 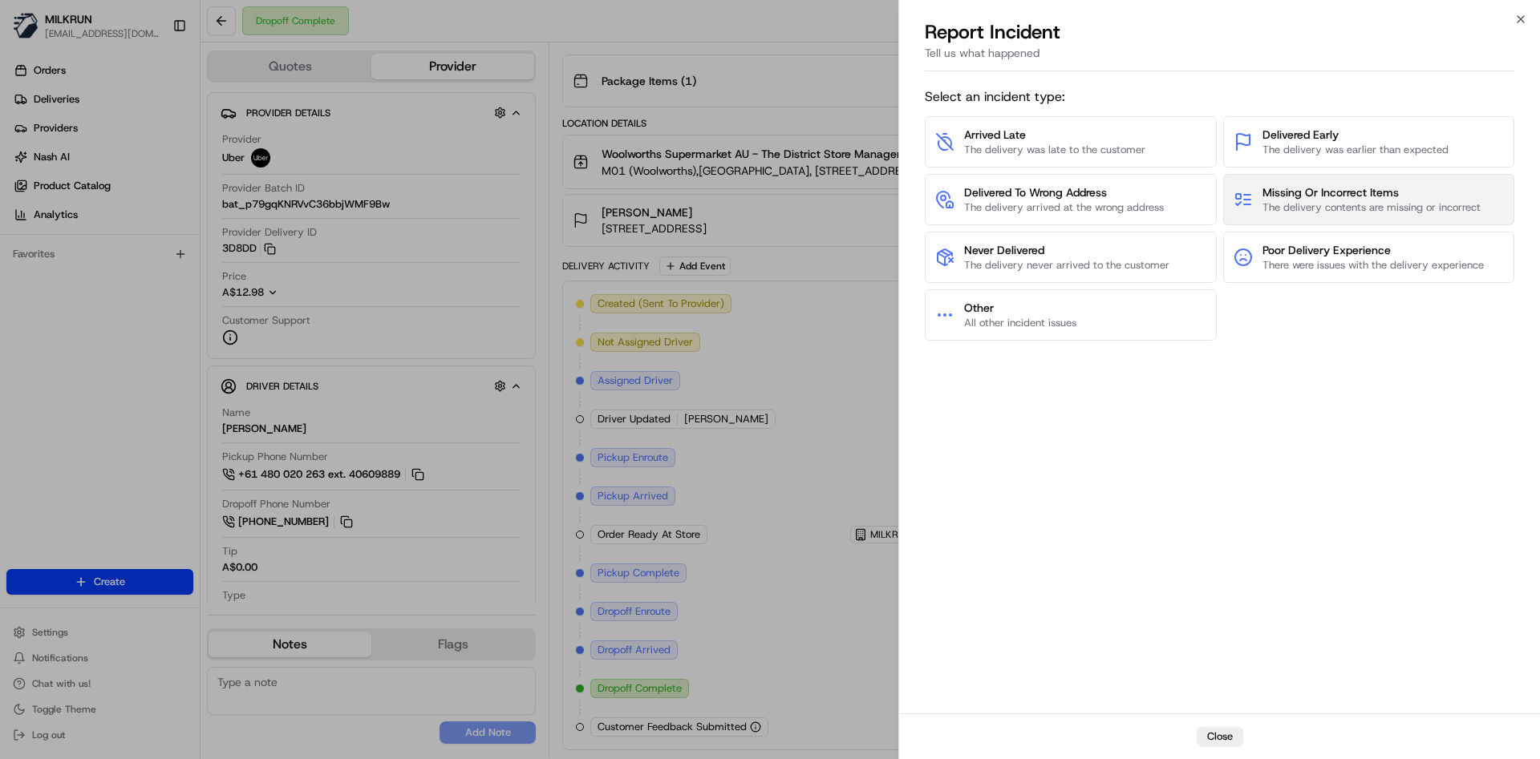 What do you see at coordinates (992, 32) in the screenshot?
I see `p: Report Incident` at bounding box center [992, 32].